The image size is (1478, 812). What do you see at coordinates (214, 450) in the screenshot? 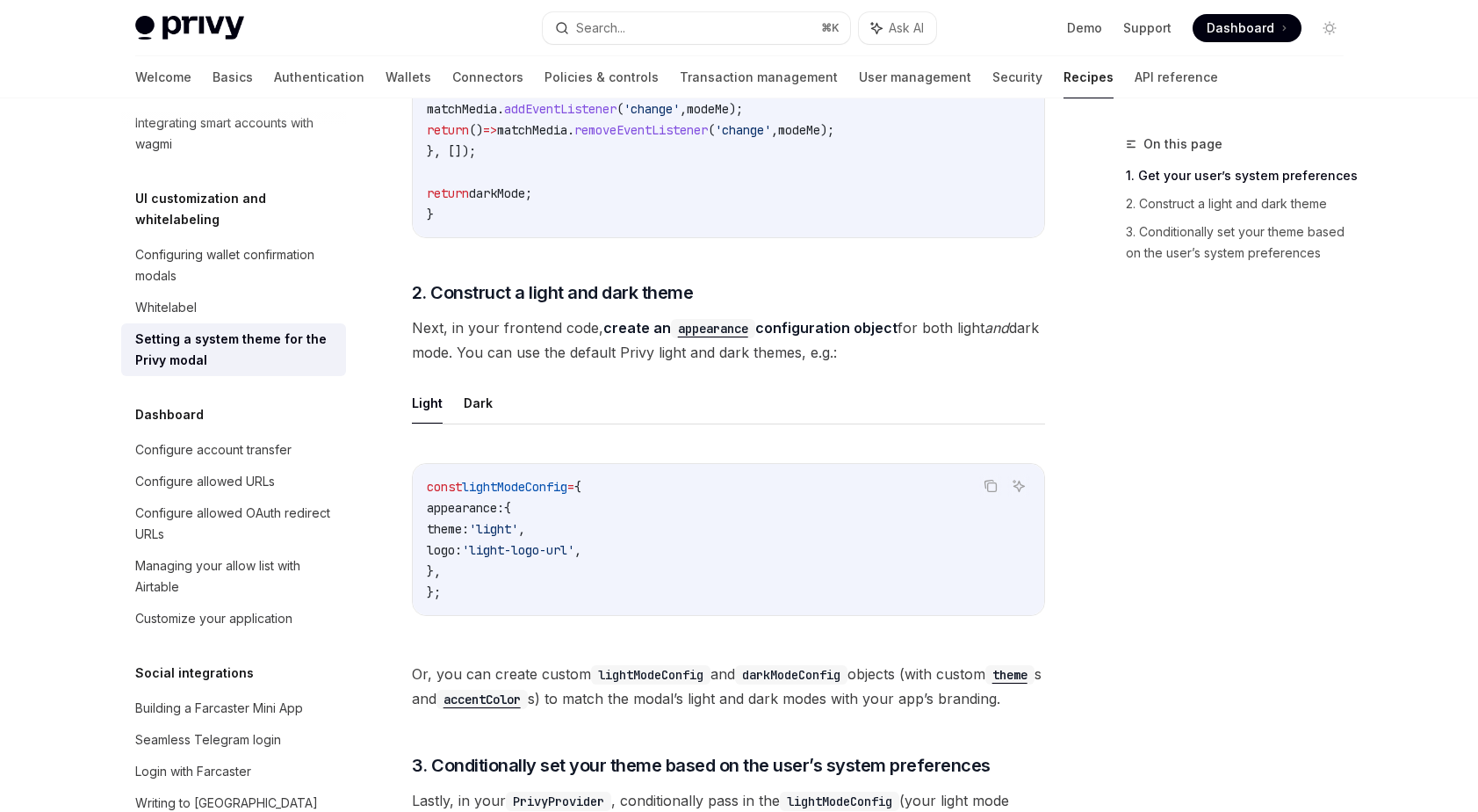
I see `div: Configure account transfer` at bounding box center [214, 450].